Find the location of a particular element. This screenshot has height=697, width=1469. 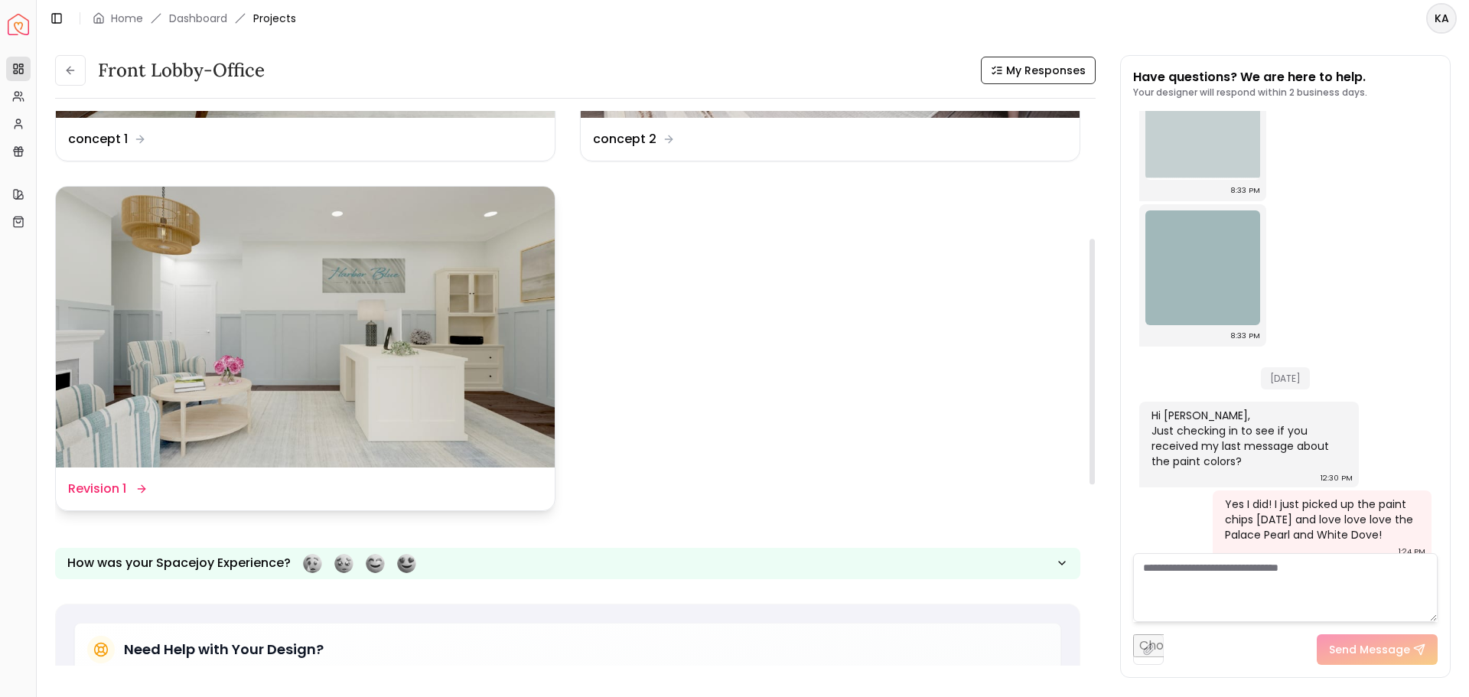

img: Revision 1 is located at coordinates (305, 327).